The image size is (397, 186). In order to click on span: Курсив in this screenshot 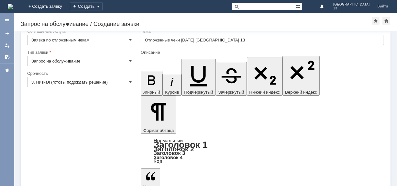, I will do `click(172, 92)`.